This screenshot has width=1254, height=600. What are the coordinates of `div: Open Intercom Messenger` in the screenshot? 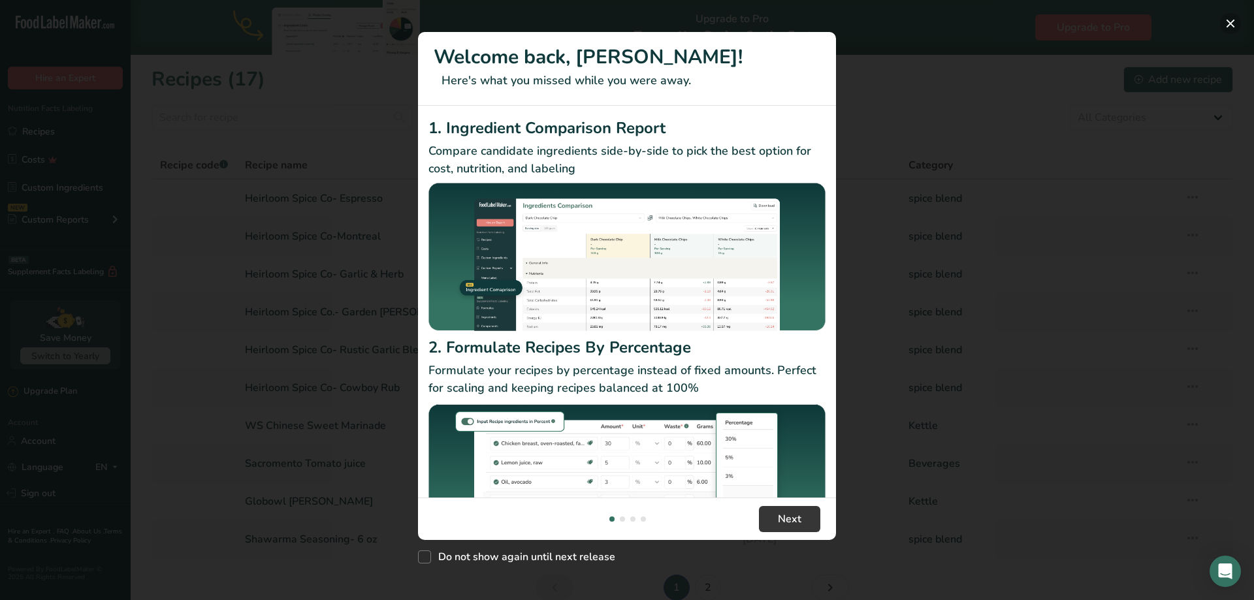 It's located at (1226, 572).